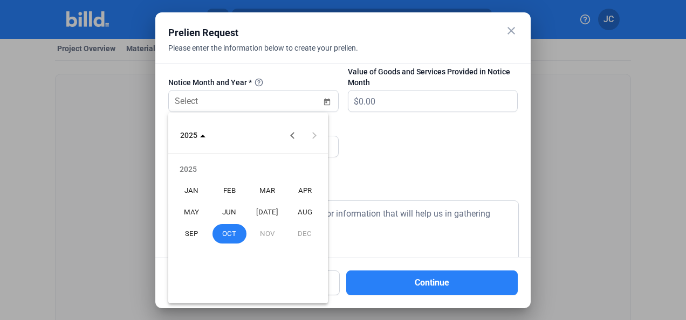 This screenshot has height=320, width=686. I want to click on span: SEP, so click(191, 234).